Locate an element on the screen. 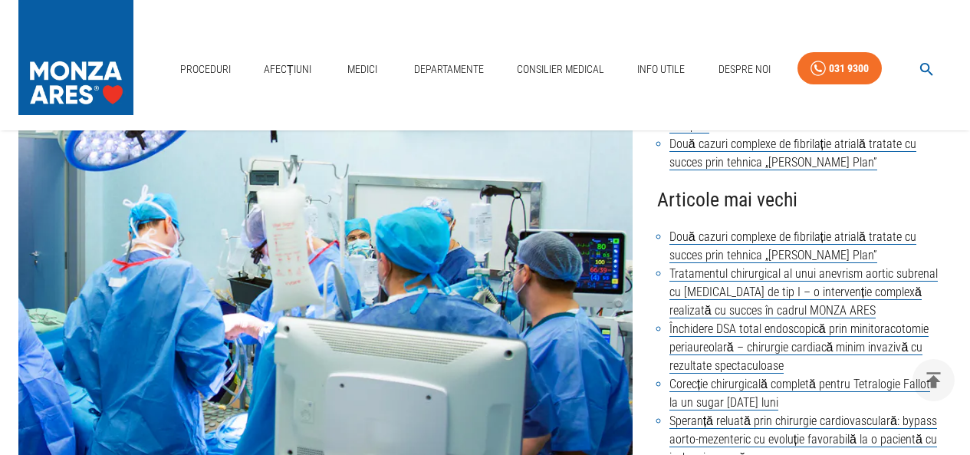 The width and height of the screenshot is (970, 455). a: Lobectomie radicală VATS uniportal – tratament microinvaziv pentru o pacientă cu istoric oncologi... is located at coordinates (791, 107).